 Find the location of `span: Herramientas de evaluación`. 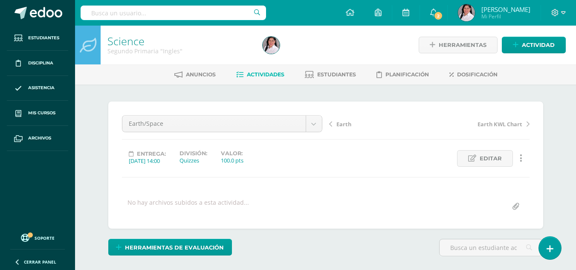

span: Herramientas de evaluación is located at coordinates (174, 247).